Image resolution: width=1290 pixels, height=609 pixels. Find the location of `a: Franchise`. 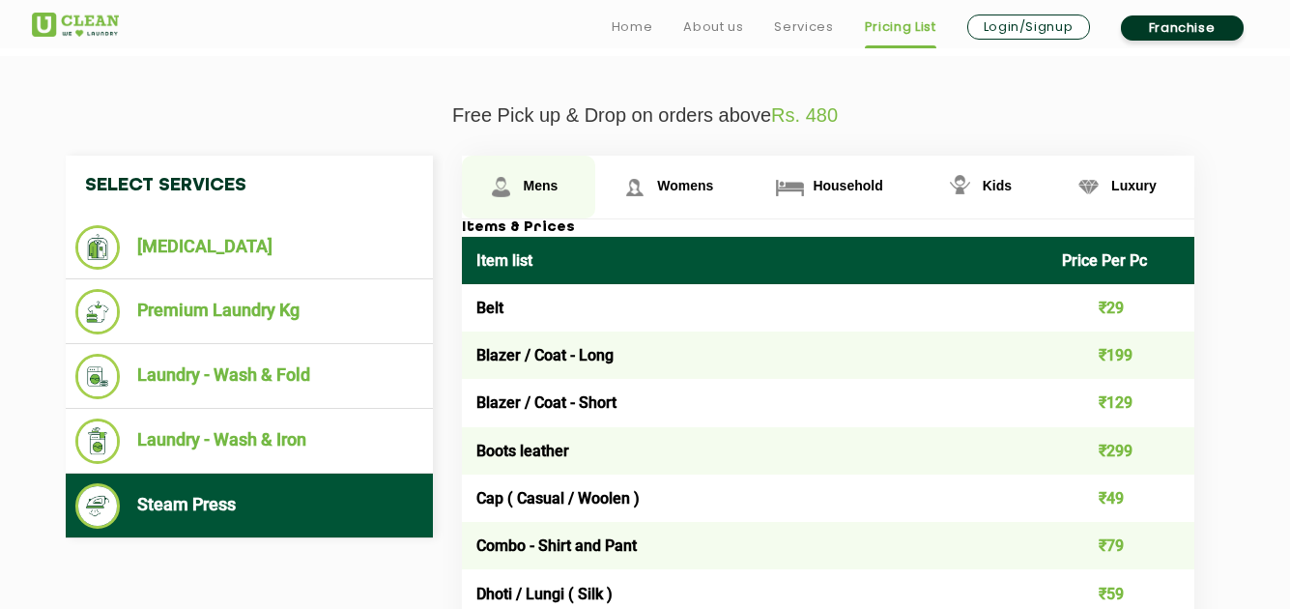

a: Franchise is located at coordinates (1182, 28).